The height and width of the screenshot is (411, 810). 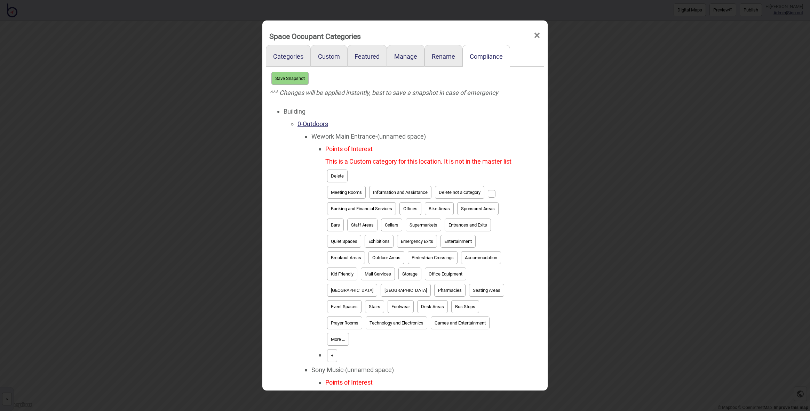 What do you see at coordinates (467, 225) in the screenshot?
I see `button: Entrances and Exits` at bounding box center [467, 225].